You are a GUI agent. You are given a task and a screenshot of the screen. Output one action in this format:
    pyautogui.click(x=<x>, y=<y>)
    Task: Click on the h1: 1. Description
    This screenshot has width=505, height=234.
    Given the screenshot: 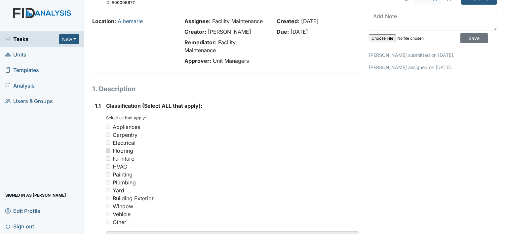 What is the action you would take?
    pyautogui.click(x=225, y=89)
    